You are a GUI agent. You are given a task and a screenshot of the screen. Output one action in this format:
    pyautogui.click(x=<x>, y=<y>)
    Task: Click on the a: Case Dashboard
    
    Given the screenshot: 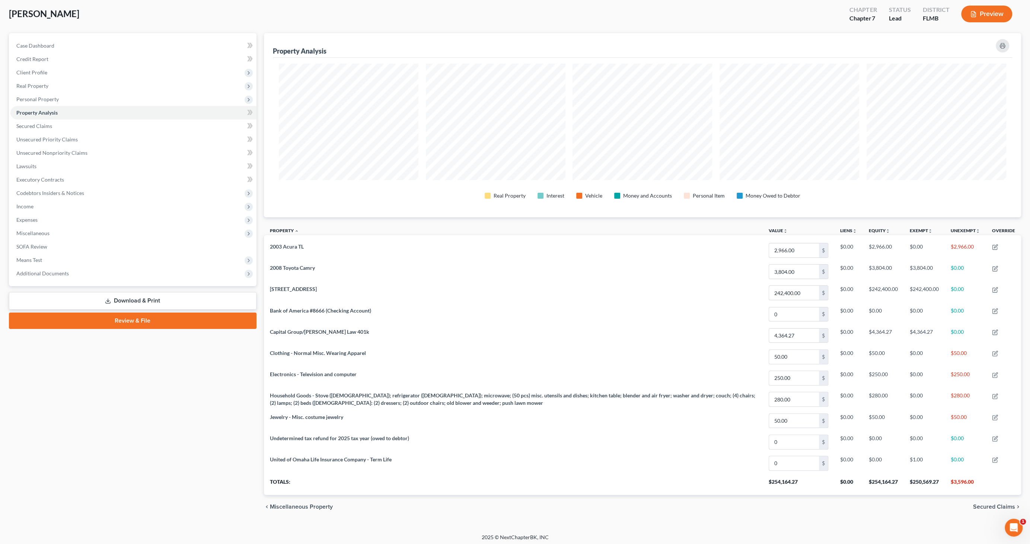 What is the action you would take?
    pyautogui.click(x=133, y=46)
    